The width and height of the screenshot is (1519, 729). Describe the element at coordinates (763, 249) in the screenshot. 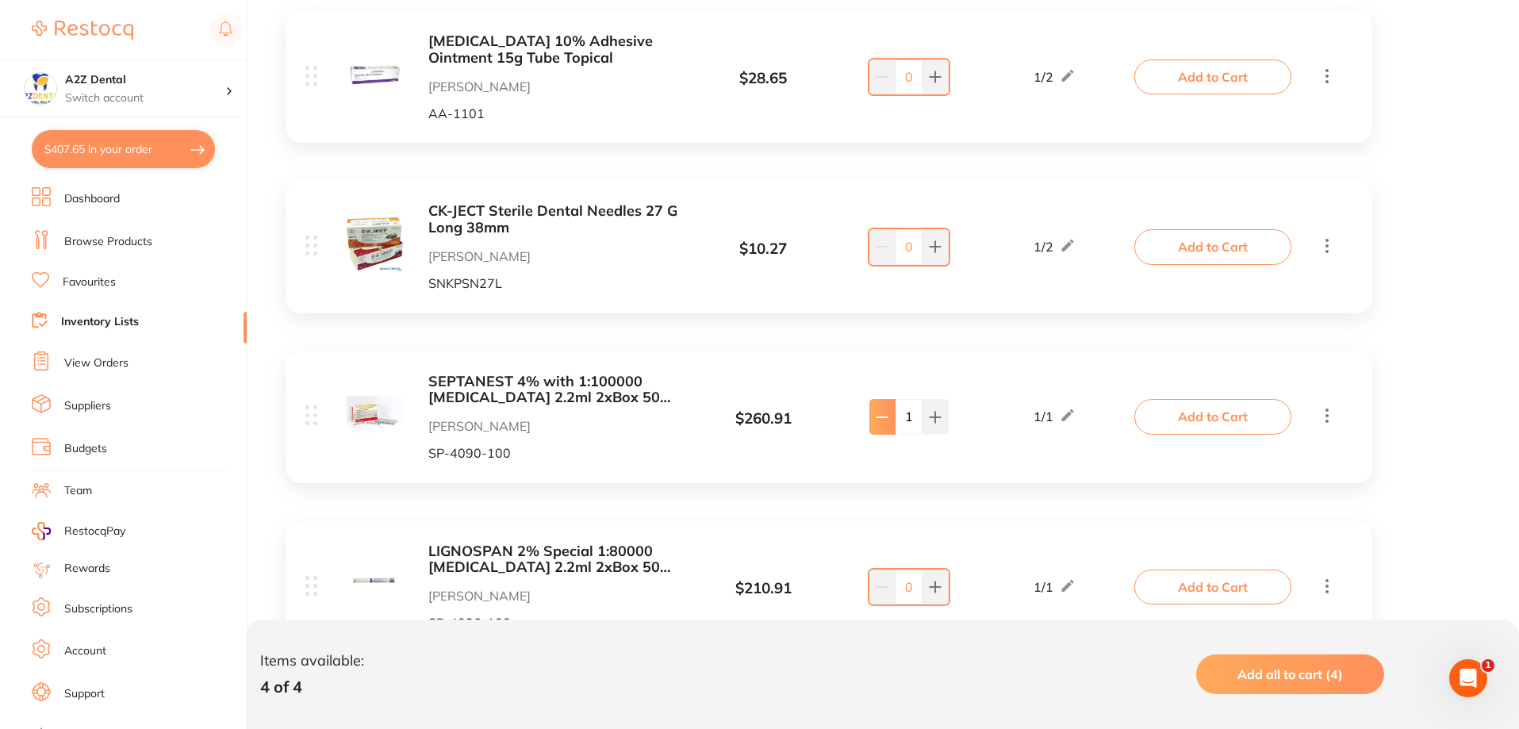

I see `div: $ 10.27` at that location.